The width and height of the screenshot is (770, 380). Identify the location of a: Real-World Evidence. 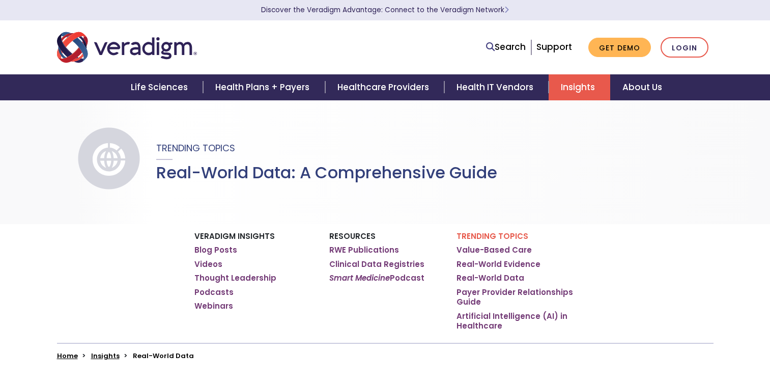
(498, 264).